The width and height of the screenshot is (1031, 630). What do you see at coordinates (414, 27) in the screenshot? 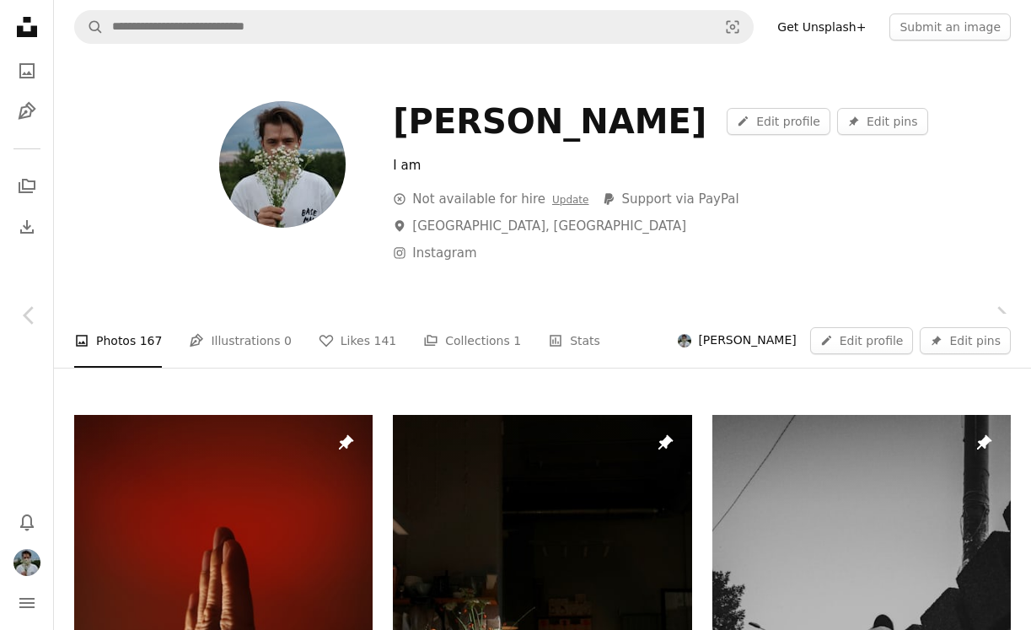
I see `form: Find visuals sitewide` at bounding box center [414, 27].